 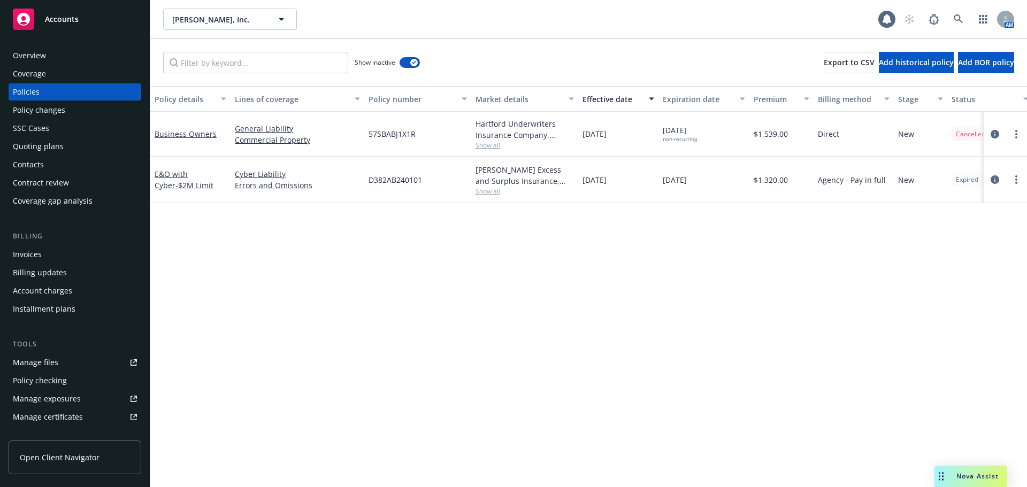 I want to click on span: D382AB240101, so click(x=395, y=180).